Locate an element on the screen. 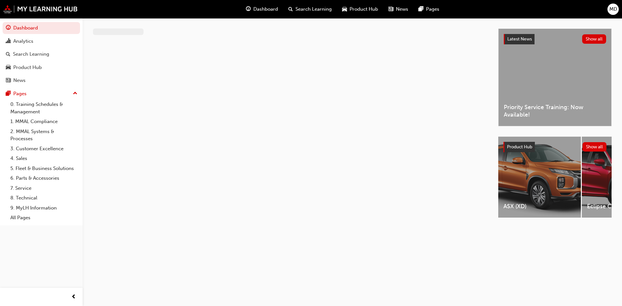 The height and width of the screenshot is (306, 622). a: 5. Fleet & Business Solutions is located at coordinates (44, 168).